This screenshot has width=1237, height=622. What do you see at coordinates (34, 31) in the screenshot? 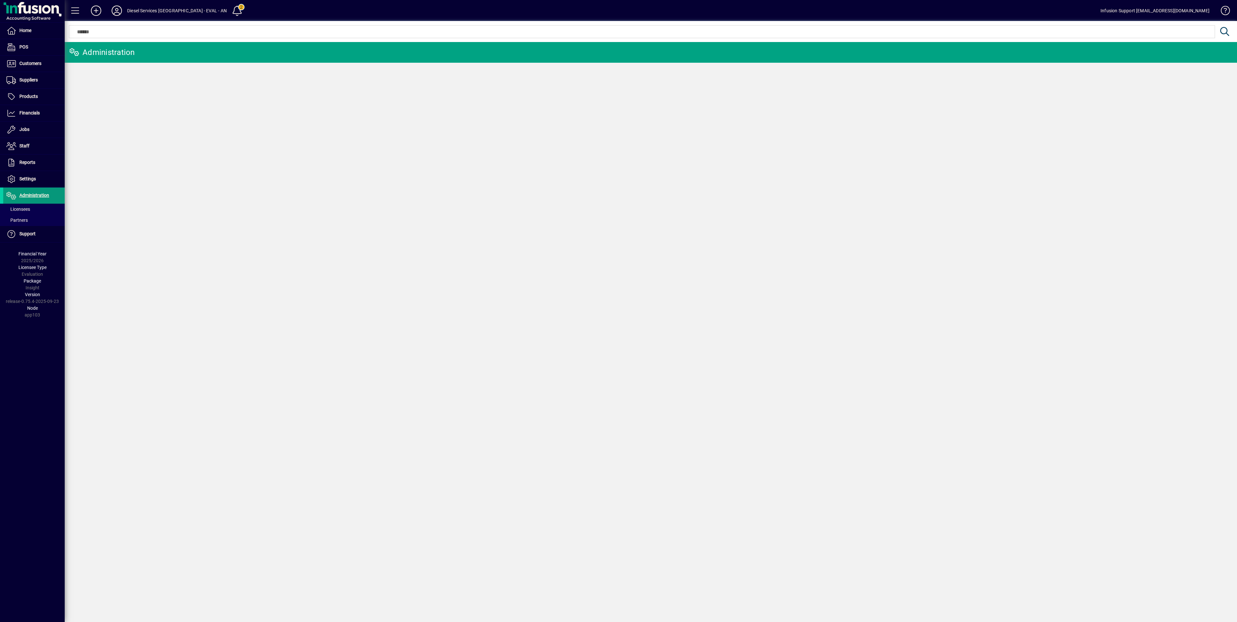
I see `a: Home` at bounding box center [34, 31].